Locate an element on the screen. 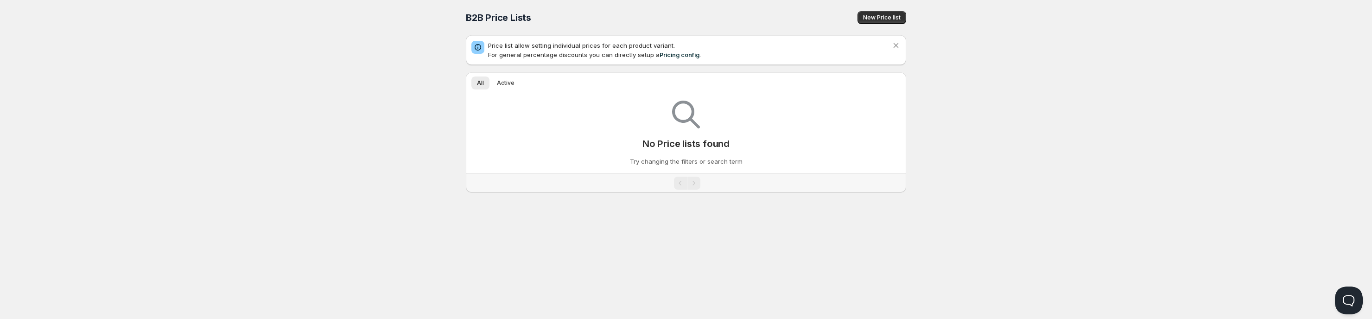 The height and width of the screenshot is (319, 1372). p: No Price lists found is located at coordinates (686, 144).